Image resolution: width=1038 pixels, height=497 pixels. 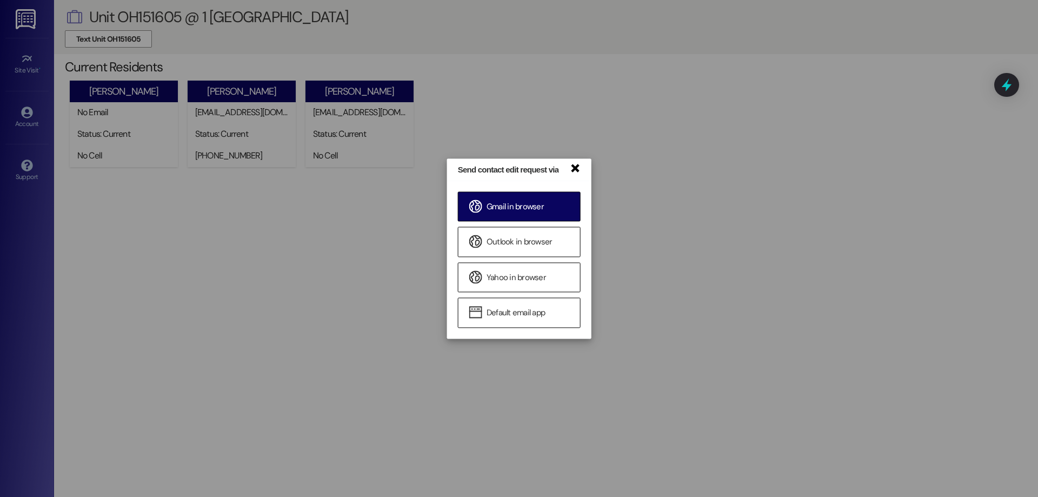 What do you see at coordinates (519, 242) in the screenshot?
I see `a: Outlook in browser` at bounding box center [519, 242].